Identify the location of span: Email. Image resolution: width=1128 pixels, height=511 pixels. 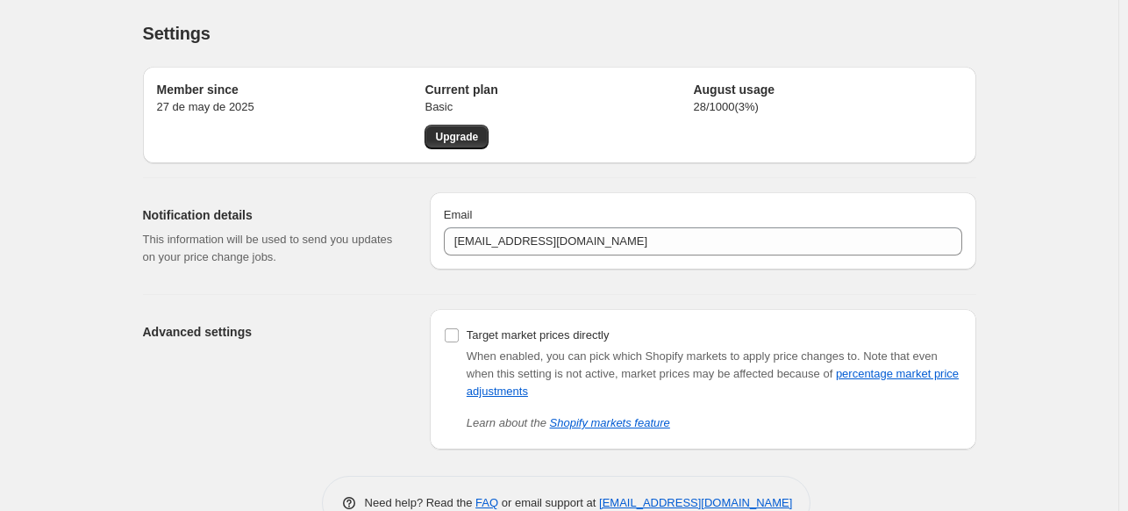
(458, 214).